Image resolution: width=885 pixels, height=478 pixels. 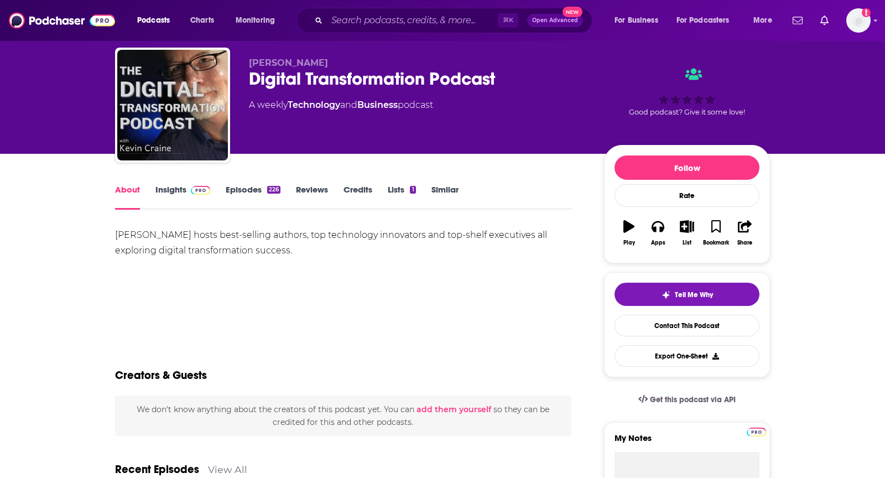 What do you see at coordinates (694, 295) in the screenshot?
I see `span: Tell Me Why` at bounding box center [694, 295].